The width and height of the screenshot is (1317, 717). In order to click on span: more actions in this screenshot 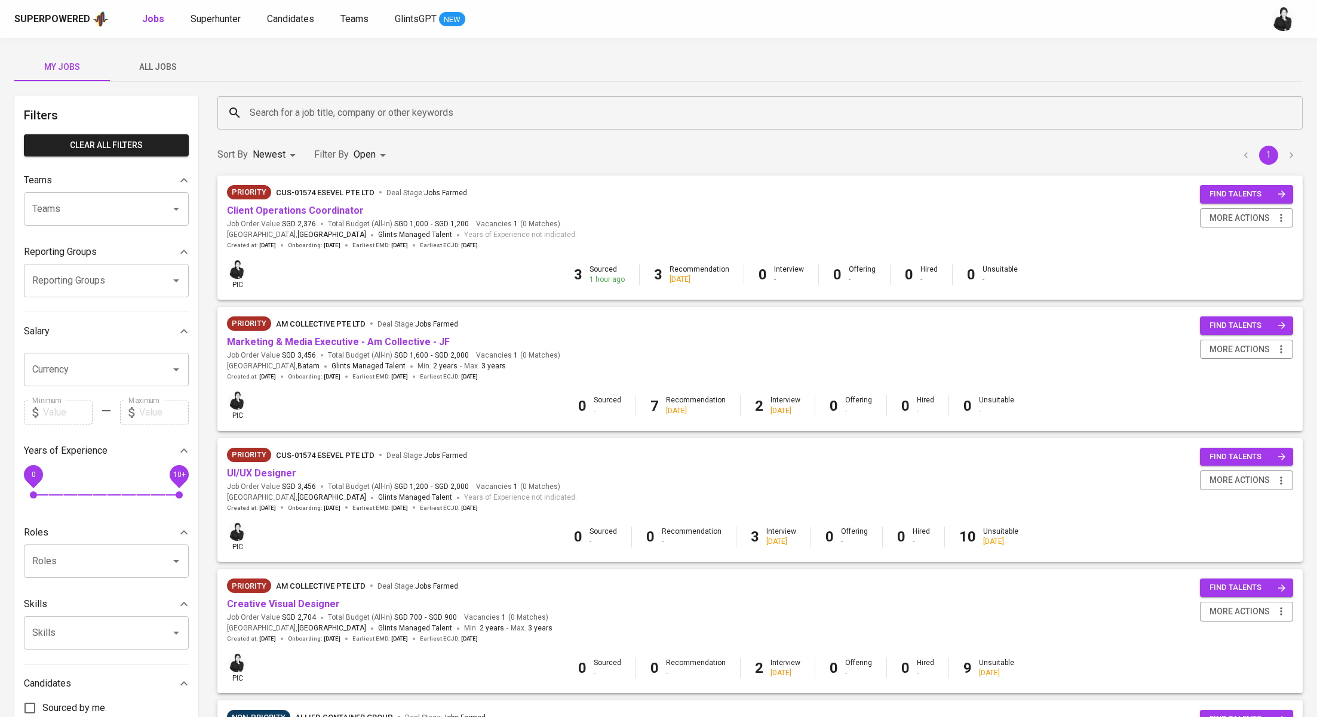, I will do `click(1239, 612)`.